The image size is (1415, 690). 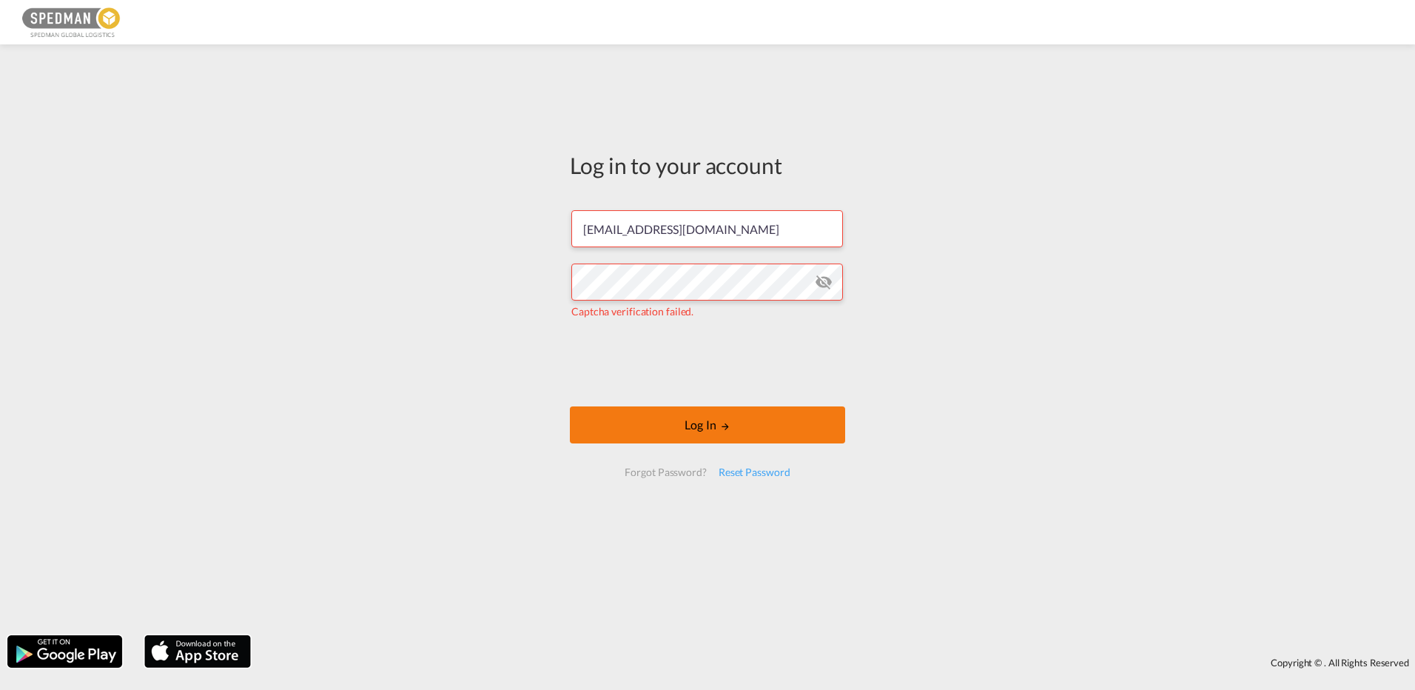 What do you see at coordinates (707, 425) in the screenshot?
I see `button: LOGIN` at bounding box center [707, 425].